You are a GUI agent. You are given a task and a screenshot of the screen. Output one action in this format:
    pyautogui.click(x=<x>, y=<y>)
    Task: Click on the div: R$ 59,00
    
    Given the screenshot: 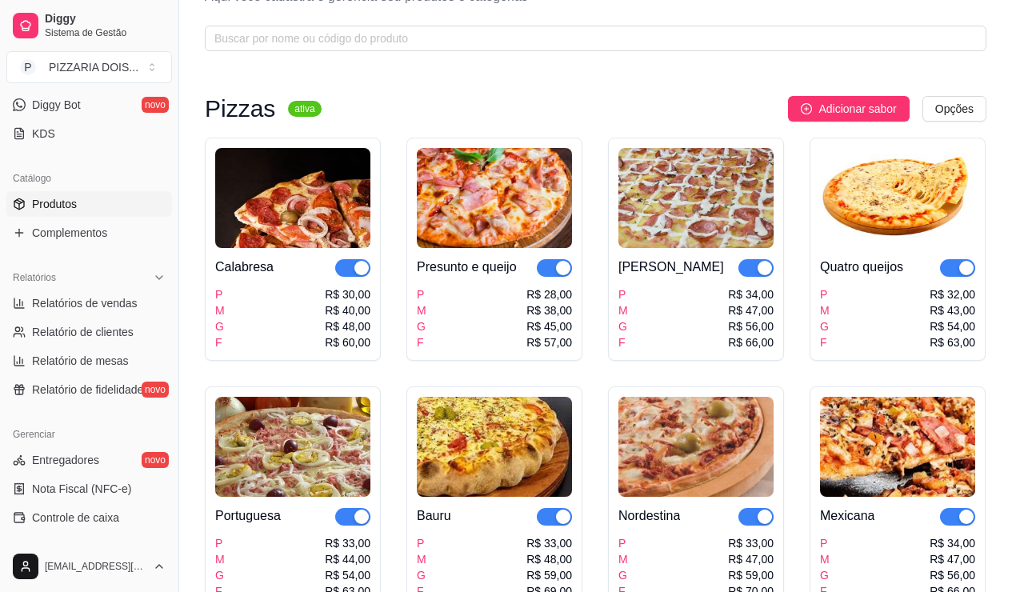 What is the action you would take?
    pyautogui.click(x=750, y=575)
    